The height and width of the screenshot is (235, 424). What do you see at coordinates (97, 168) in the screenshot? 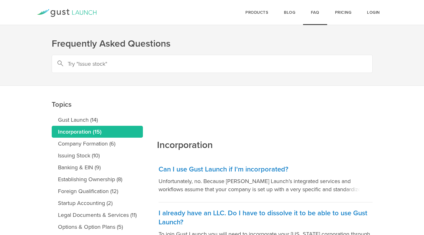
I see `a: Banking & EIN (9)` at bounding box center [97, 168].